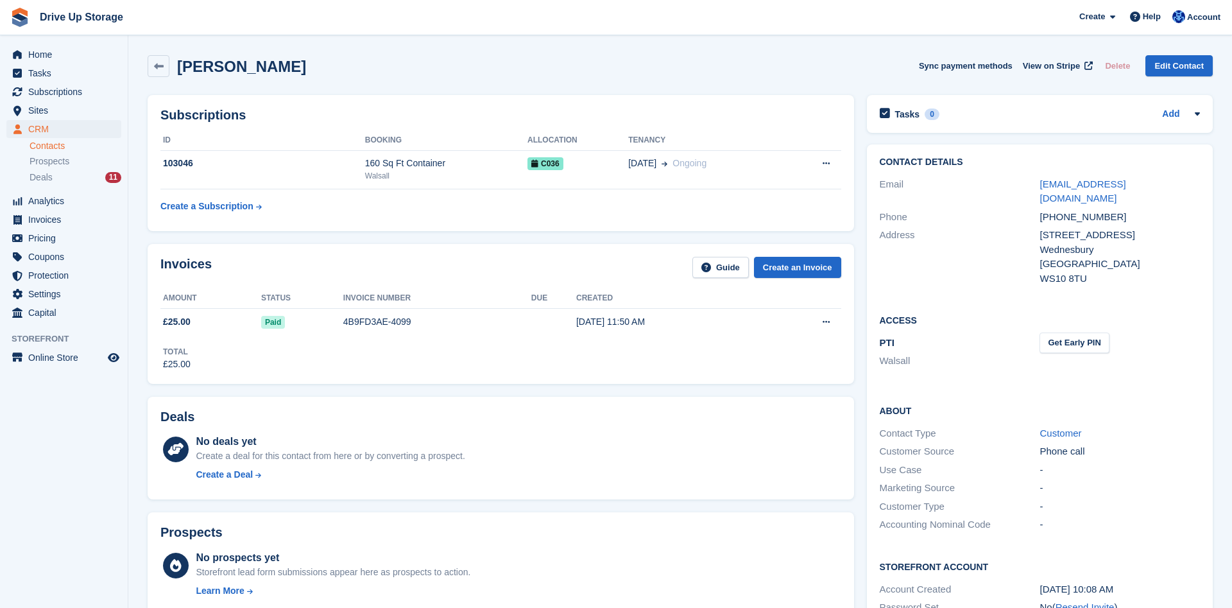 The height and width of the screenshot is (608, 1232). Describe the element at coordinates (437, 321) in the screenshot. I see `div: 4B9FD3AE-4099` at that location.